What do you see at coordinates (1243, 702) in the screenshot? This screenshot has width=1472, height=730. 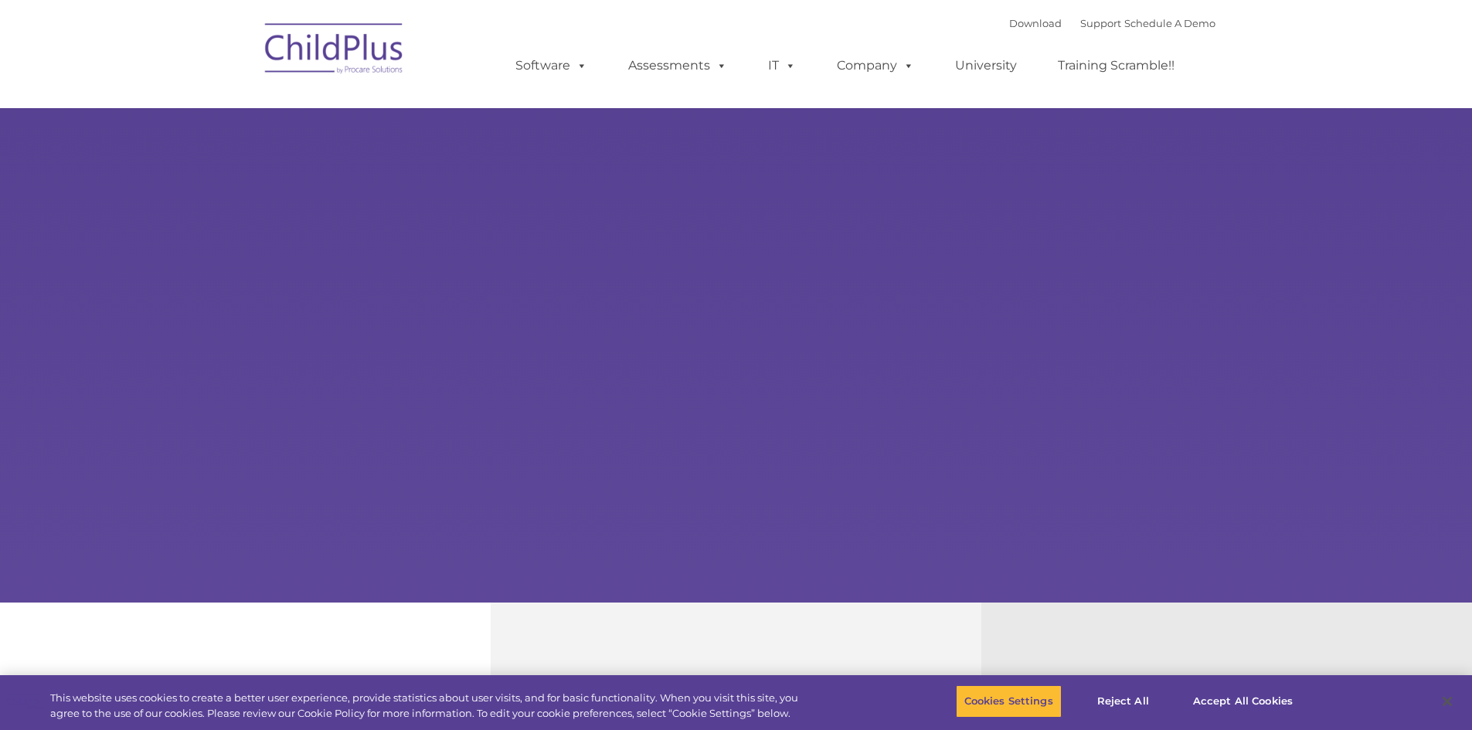 I see `button: Accept All Cookies` at bounding box center [1243, 702].